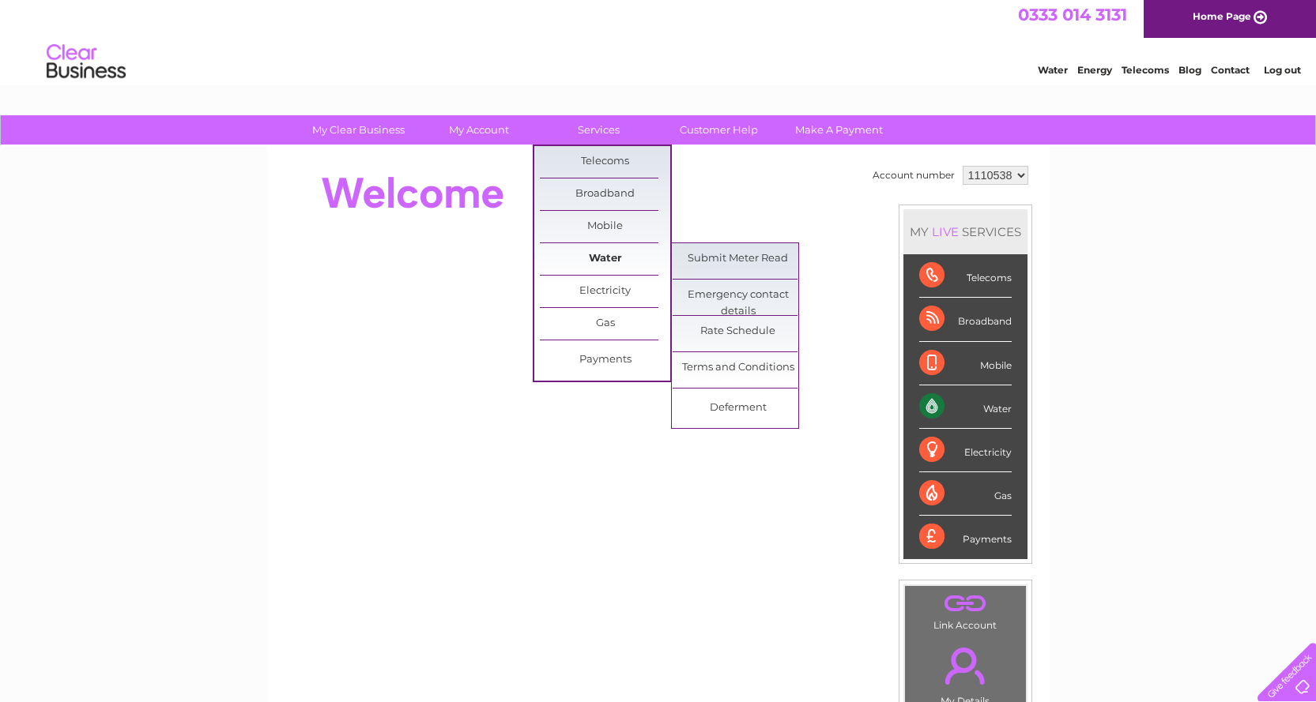  What do you see at coordinates (965, 232) in the screenshot?
I see `div: MY SERVICES` at bounding box center [965, 232].